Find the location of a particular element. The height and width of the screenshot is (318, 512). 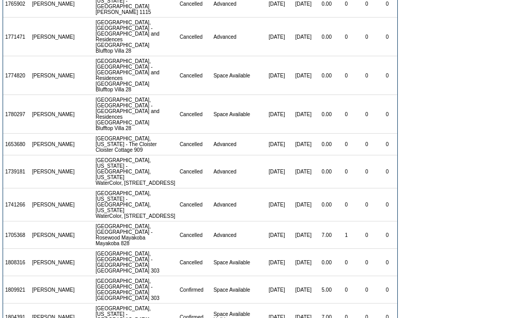

td: 7.00 is located at coordinates (326, 235).